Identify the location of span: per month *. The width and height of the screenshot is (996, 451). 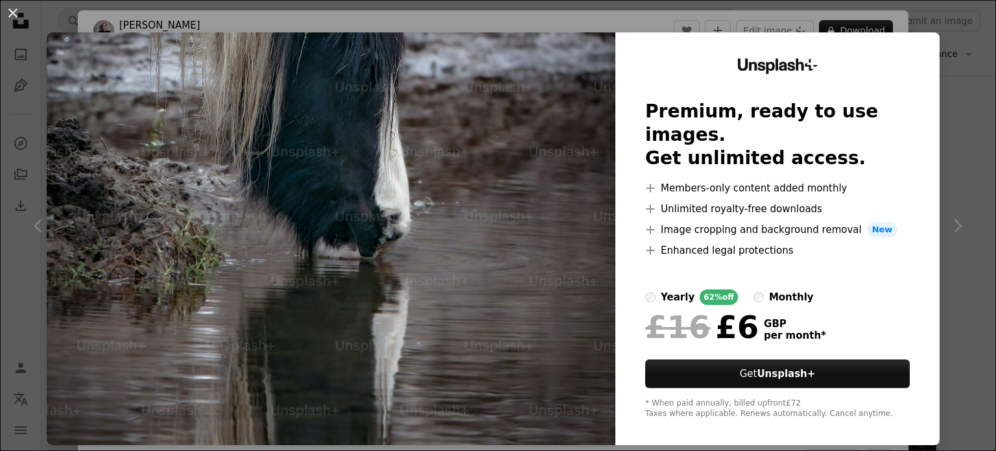
(795, 335).